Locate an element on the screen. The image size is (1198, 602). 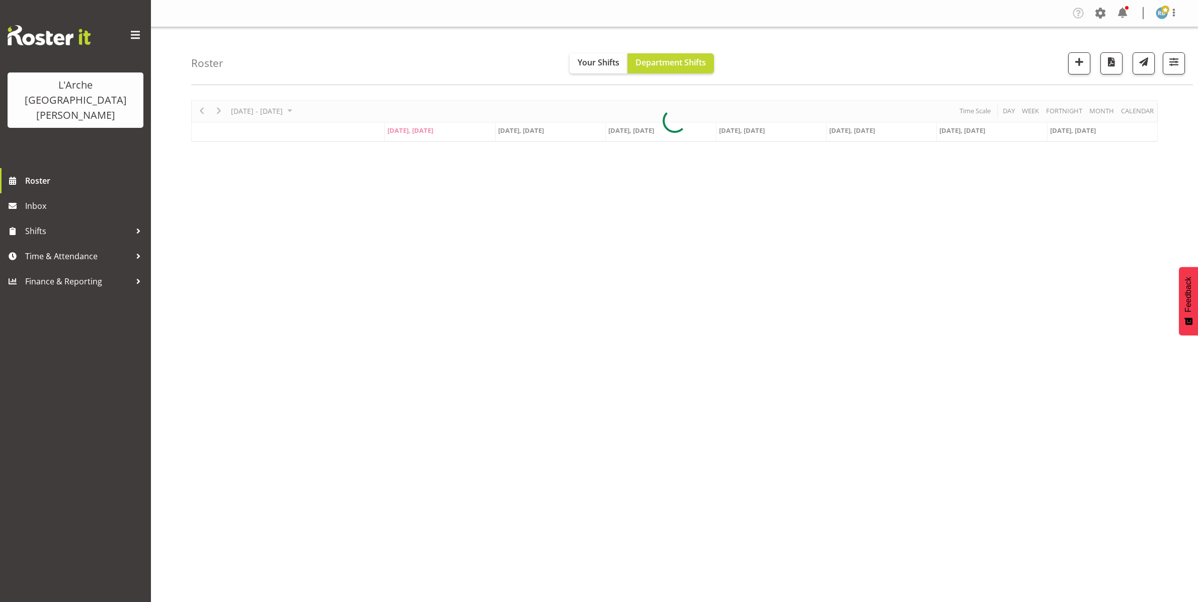
button: Your Shifts is located at coordinates (598, 63).